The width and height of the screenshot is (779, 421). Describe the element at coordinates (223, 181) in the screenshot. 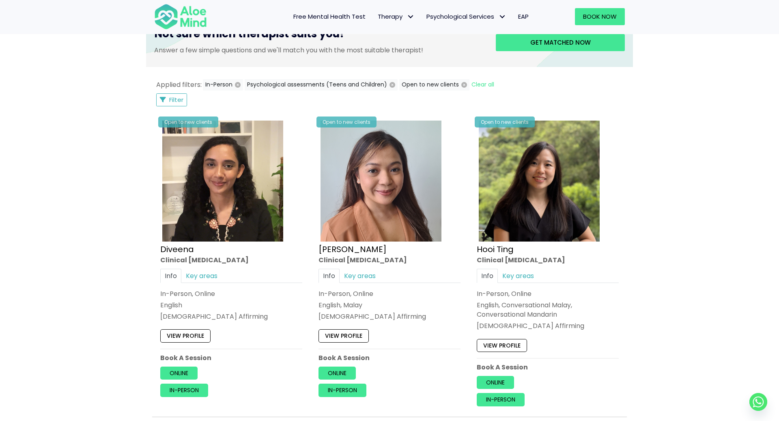

I see `img: IMG_1660 – Diveena Nair` at that location.